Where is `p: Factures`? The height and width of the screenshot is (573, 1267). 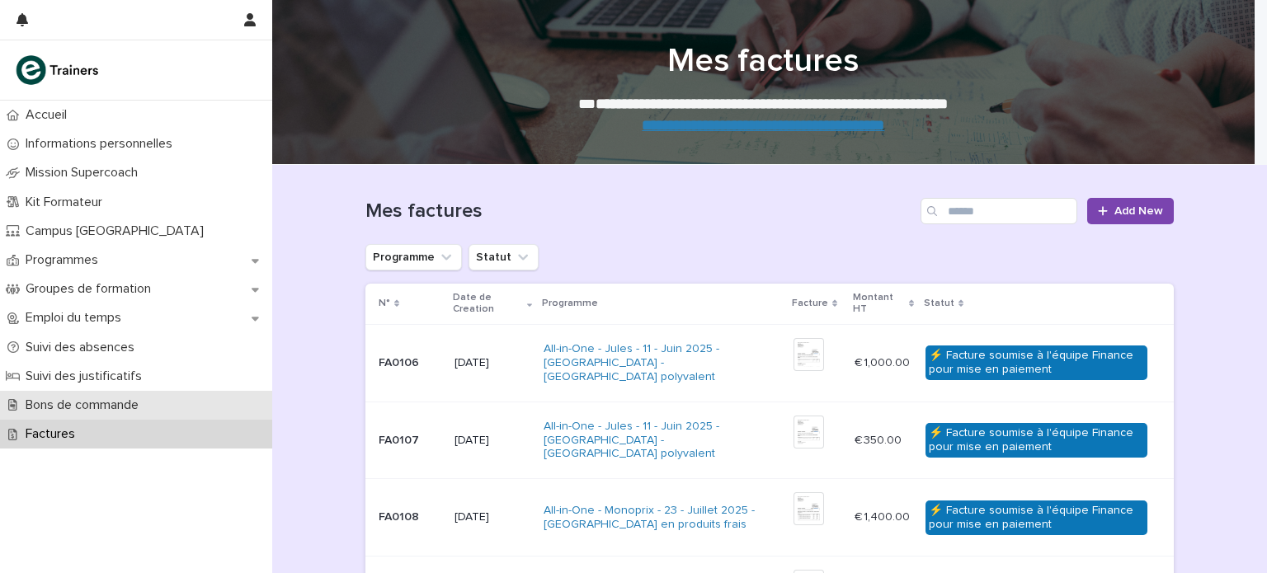
p: Factures is located at coordinates (54, 434).